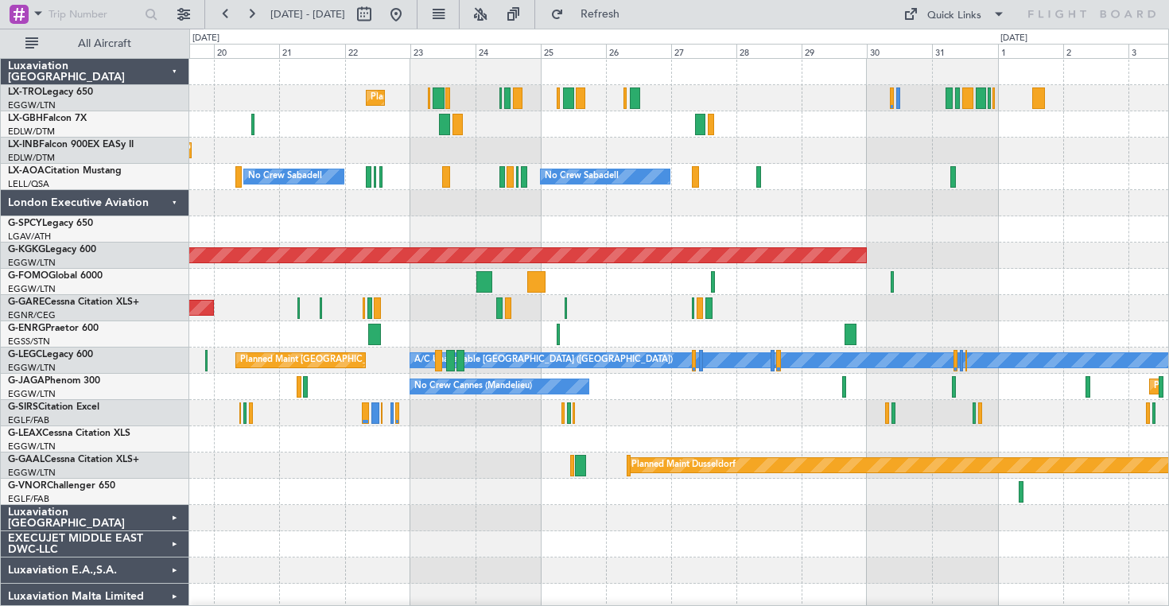  I want to click on span: G-LEGC, so click(25, 355).